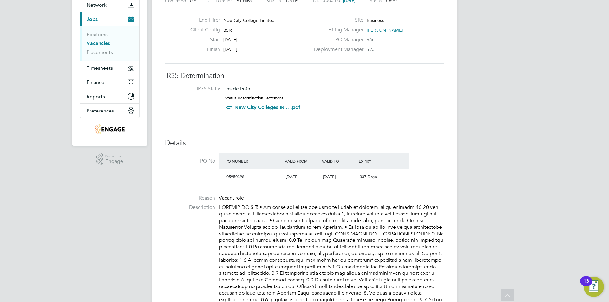 The height and width of the screenshot is (302, 609). I want to click on label: Reason, so click(190, 198).